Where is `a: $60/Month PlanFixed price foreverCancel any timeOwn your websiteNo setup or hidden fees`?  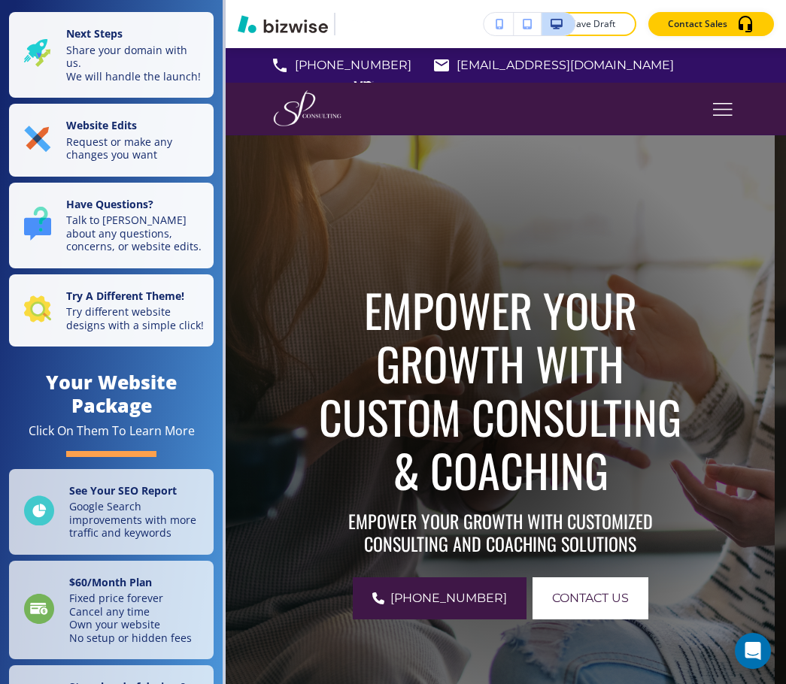 a: $60/Month PlanFixed price foreverCancel any timeOwn your websiteNo setup or hidden fees is located at coordinates (111, 611).